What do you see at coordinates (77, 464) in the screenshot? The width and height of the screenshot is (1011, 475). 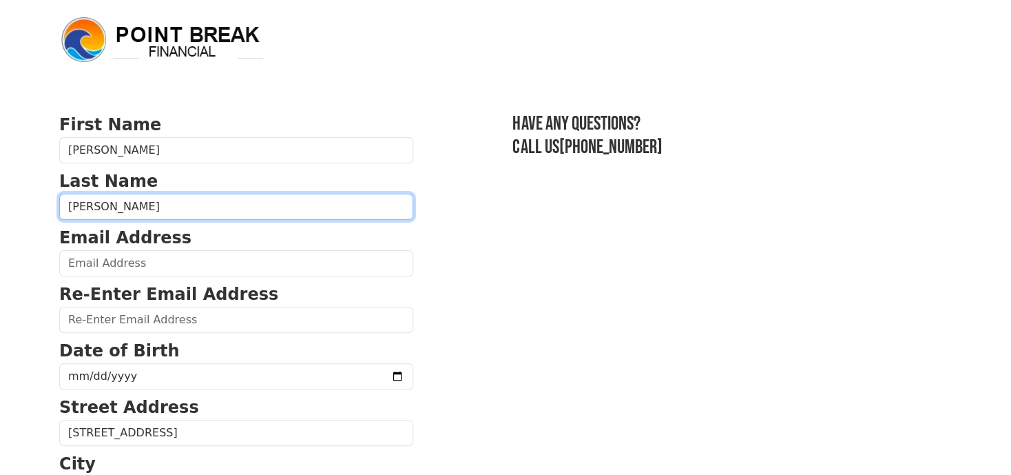 I see `strong: City` at bounding box center [77, 464].